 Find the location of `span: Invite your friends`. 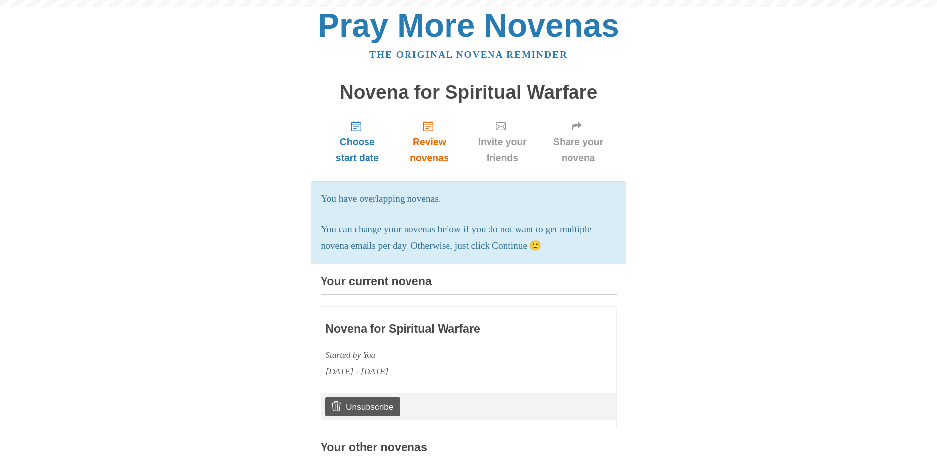

span: Invite your friends is located at coordinates (502, 150).